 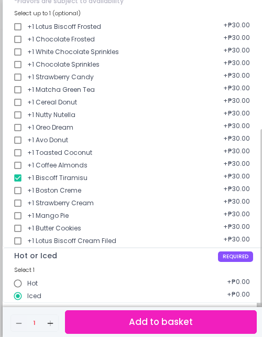 What do you see at coordinates (33, 283) in the screenshot?
I see `span: Hot` at bounding box center [33, 283].